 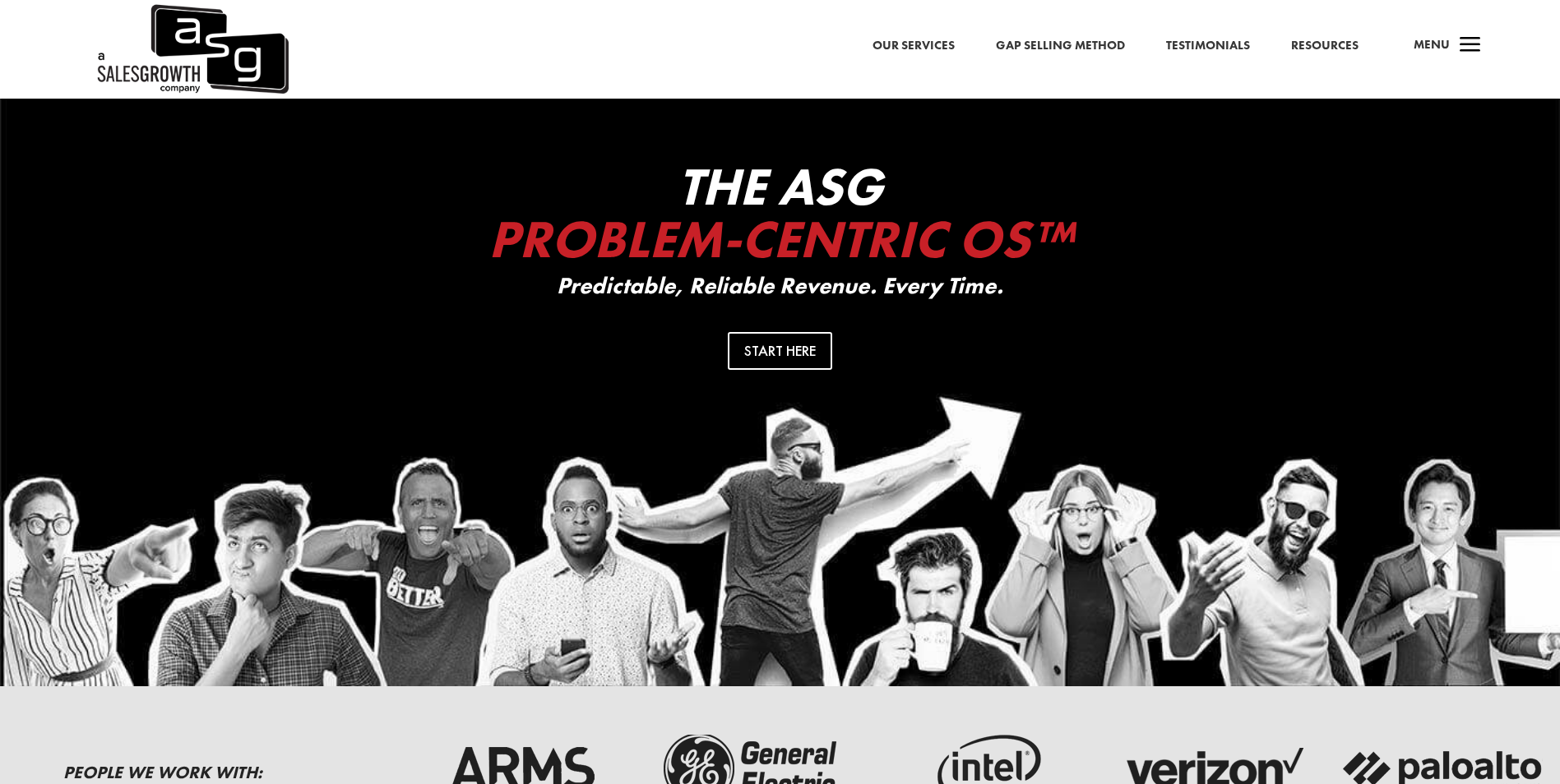 I want to click on a: Resources, so click(x=1325, y=46).